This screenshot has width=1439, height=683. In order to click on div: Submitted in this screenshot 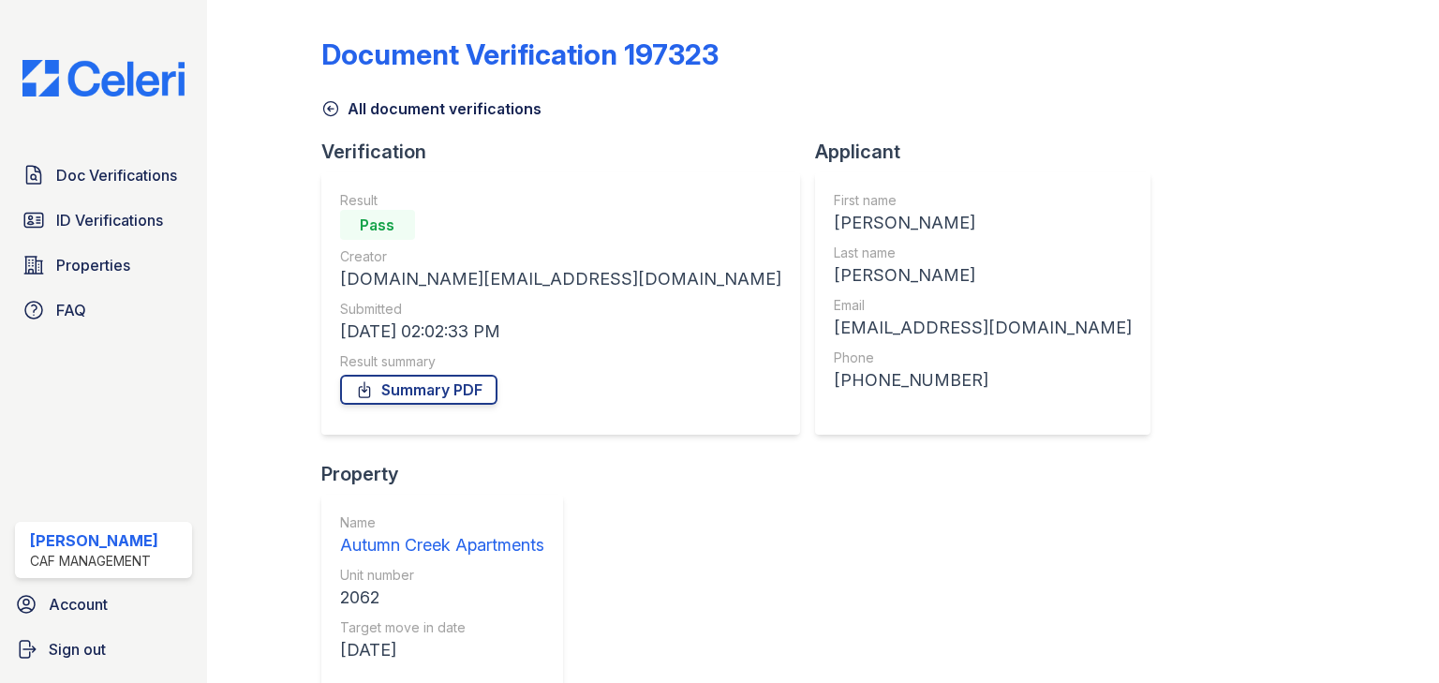, I will do `click(560, 309)`.